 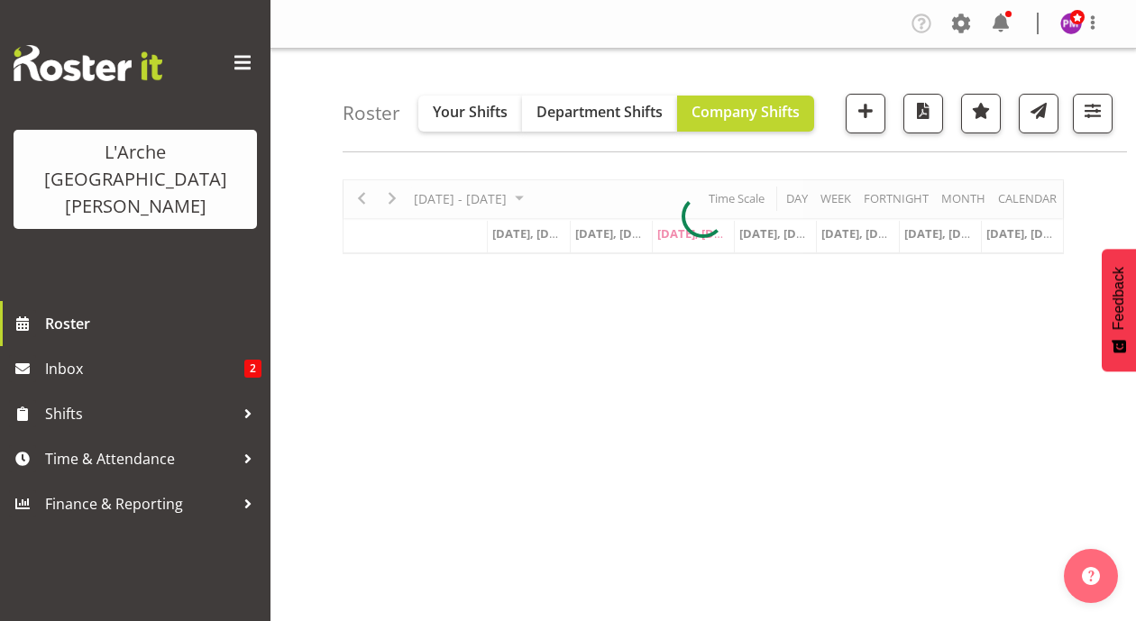 I want to click on span: Company Shifts, so click(x=746, y=112).